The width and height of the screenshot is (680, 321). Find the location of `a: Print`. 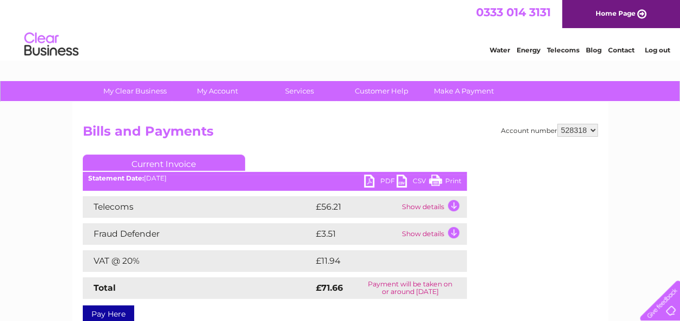

a: Print is located at coordinates (445, 182).